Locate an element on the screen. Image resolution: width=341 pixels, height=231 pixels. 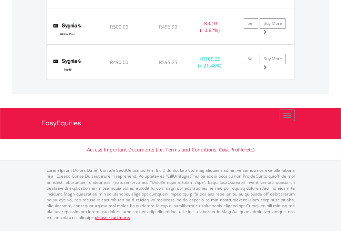
span: R105.25 is located at coordinates (211, 59).